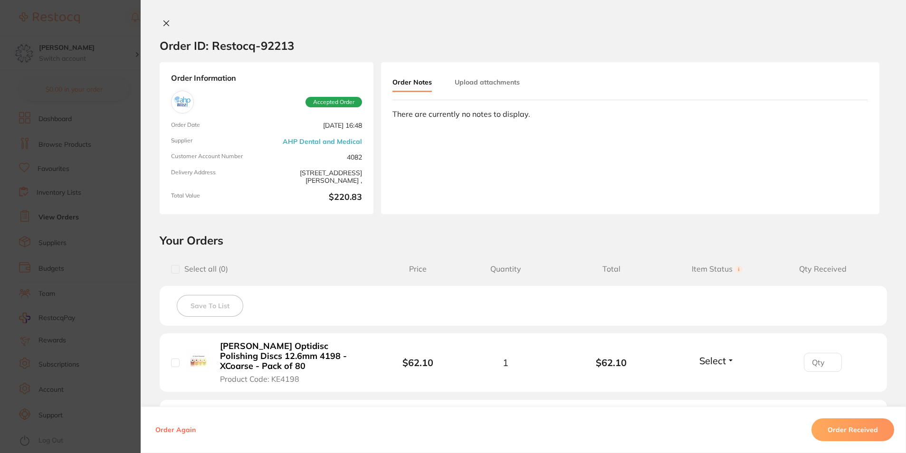 This screenshot has height=453, width=906. Describe the element at coordinates (210, 306) in the screenshot. I see `button: Save To List` at that location.